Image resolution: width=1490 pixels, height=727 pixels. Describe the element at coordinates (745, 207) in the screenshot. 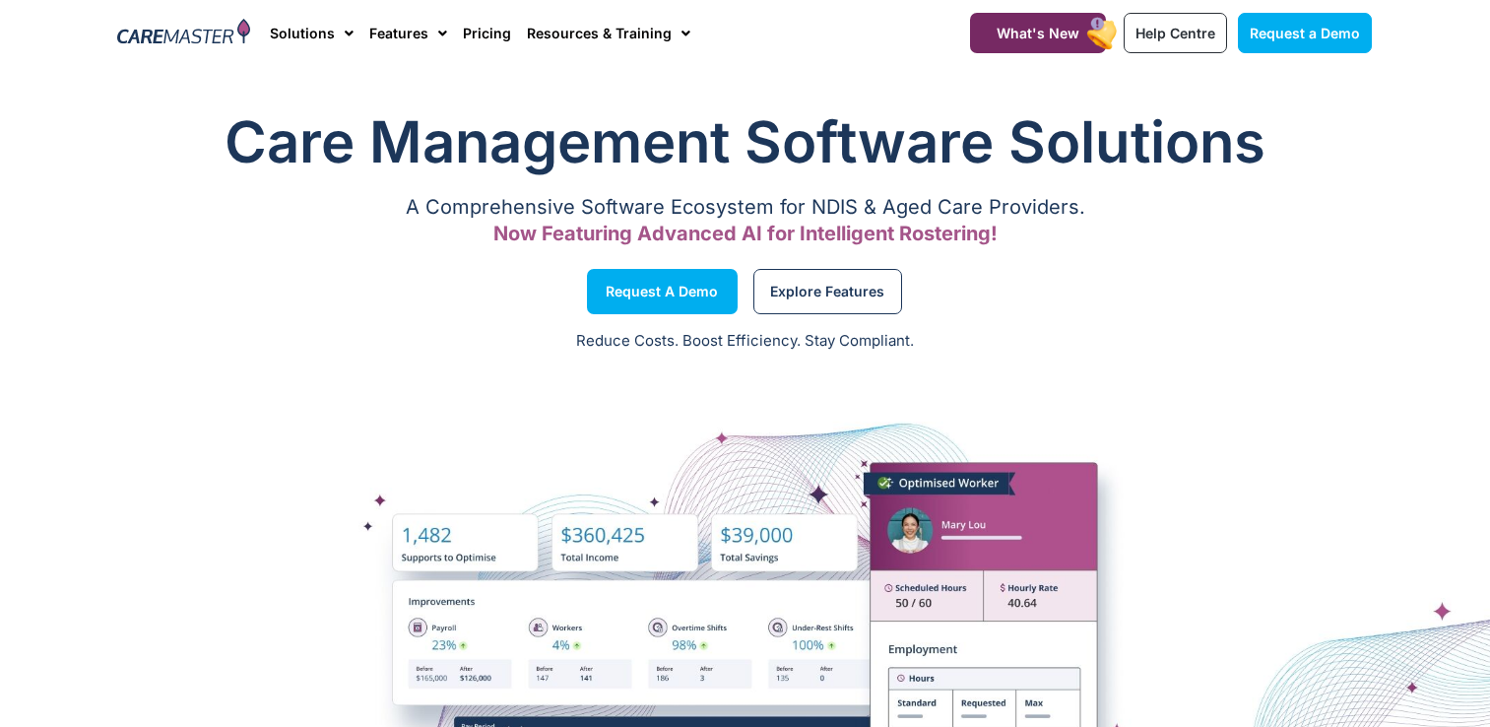

I see `p: A Comprehensive Software Ecosystem for NDIS & Aged Care Providers.` at that location.